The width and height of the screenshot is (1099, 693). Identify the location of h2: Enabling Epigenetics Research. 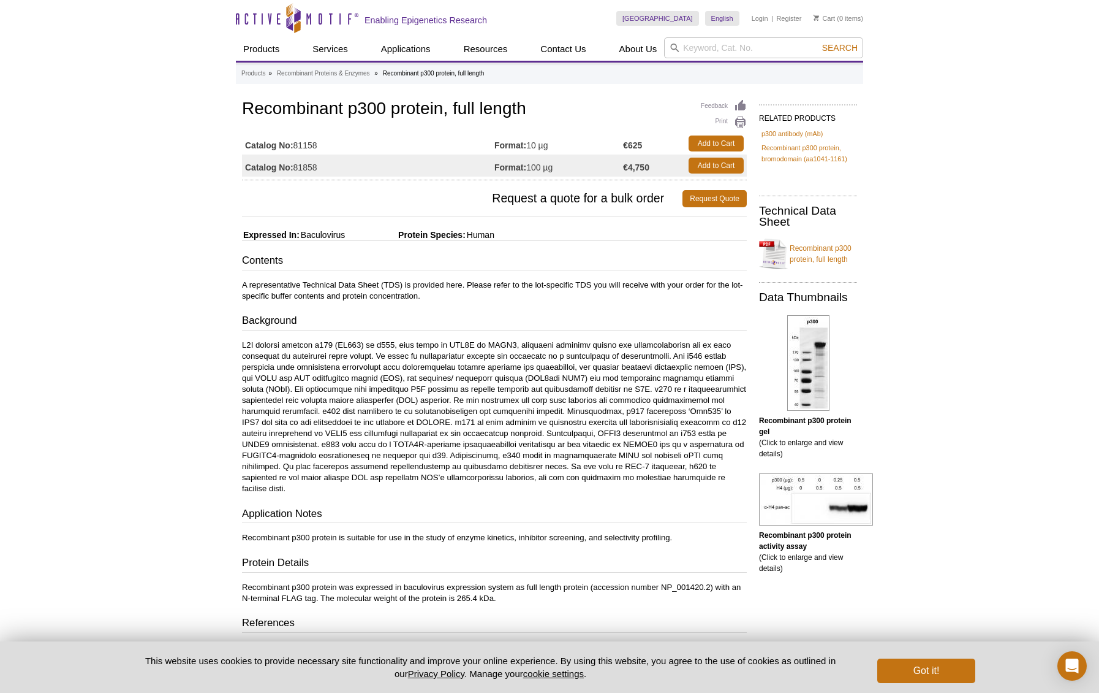
(426, 20).